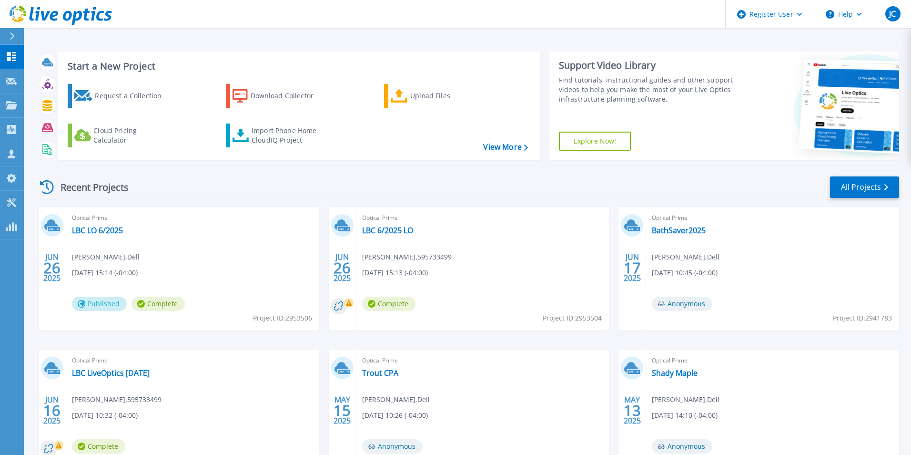 The width and height of the screenshot is (911, 455). What do you see at coordinates (289, 96) in the screenshot?
I see `div: Download Collector` at bounding box center [289, 96].